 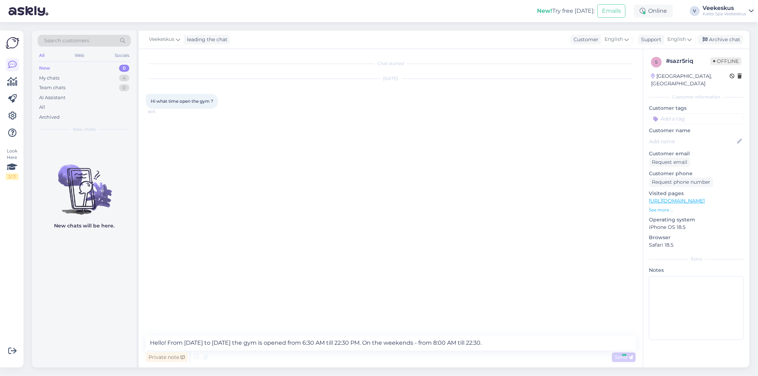 I want to click on span: s, so click(x=656, y=62).